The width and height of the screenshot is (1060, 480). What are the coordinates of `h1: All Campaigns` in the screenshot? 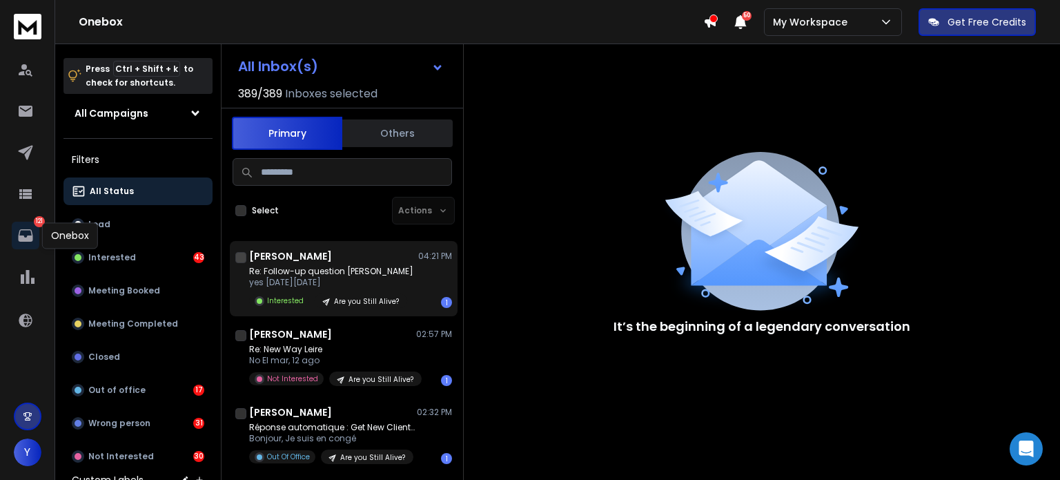 It's located at (111, 113).